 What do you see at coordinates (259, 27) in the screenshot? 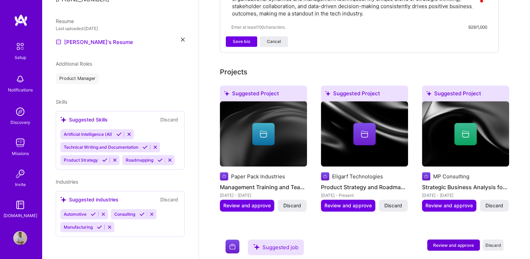
I see `span: Enter at least 100 characters.` at bounding box center [259, 27].